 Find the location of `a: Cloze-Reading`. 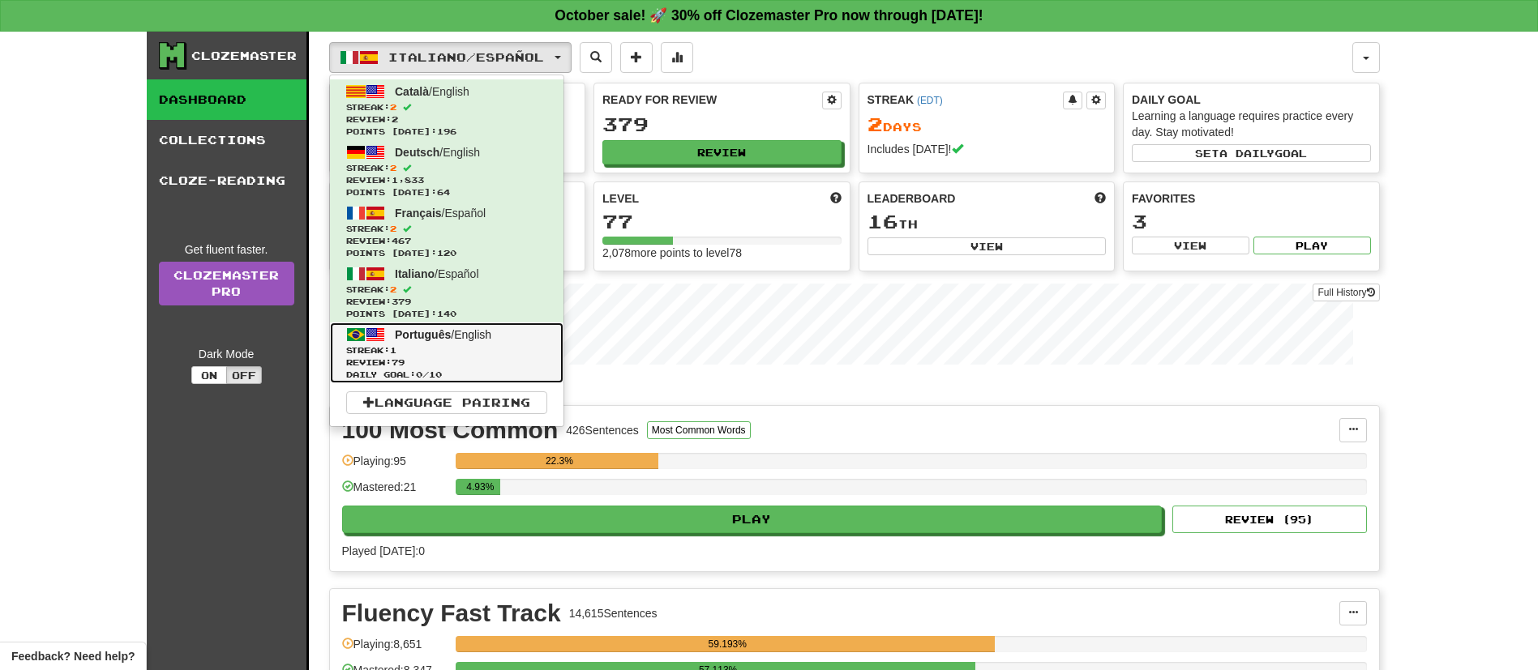

a: Cloze-Reading is located at coordinates (226, 181).